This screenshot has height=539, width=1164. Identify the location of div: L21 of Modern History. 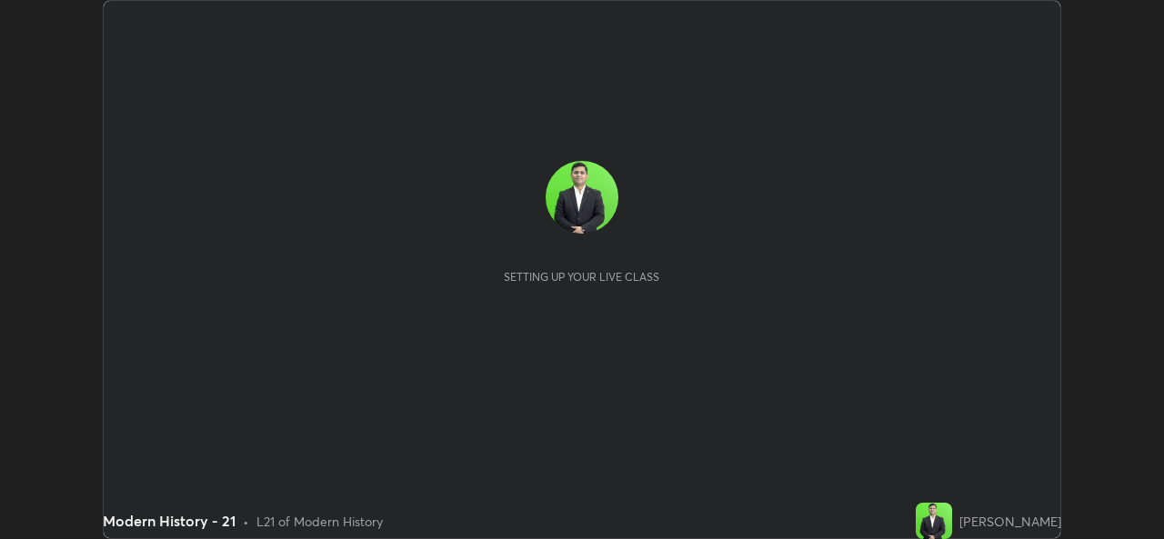
(319, 521).